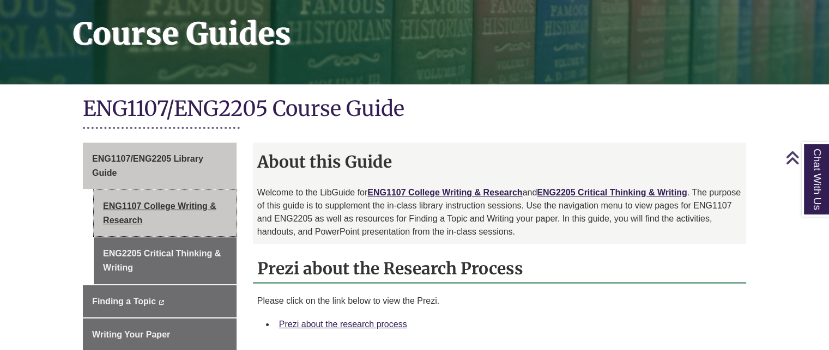 This screenshot has height=350, width=829. What do you see at coordinates (343, 324) in the screenshot?
I see `a: Prezi about the research process` at bounding box center [343, 324].